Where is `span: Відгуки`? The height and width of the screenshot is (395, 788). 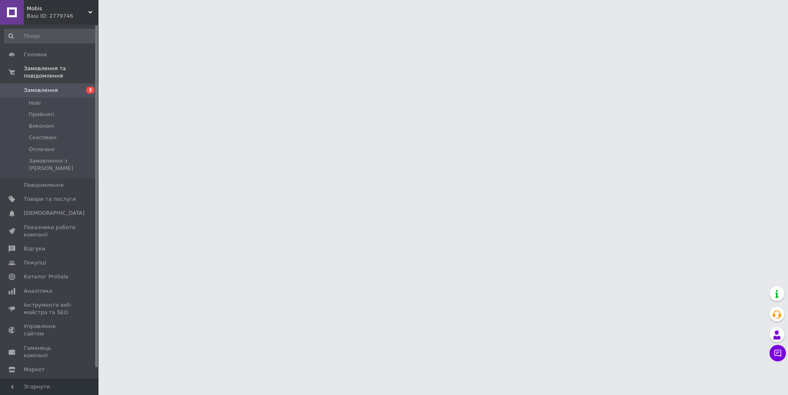
span: Відгуки is located at coordinates (34, 249).